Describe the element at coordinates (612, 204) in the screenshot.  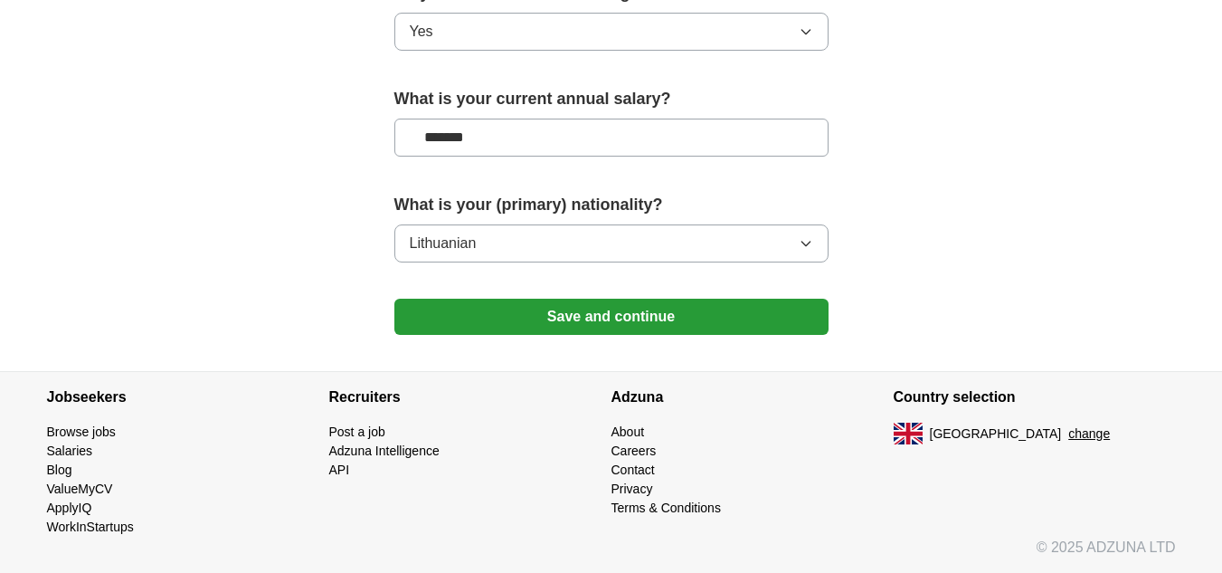
I see `label: What is your (primary) nationality?` at that location.